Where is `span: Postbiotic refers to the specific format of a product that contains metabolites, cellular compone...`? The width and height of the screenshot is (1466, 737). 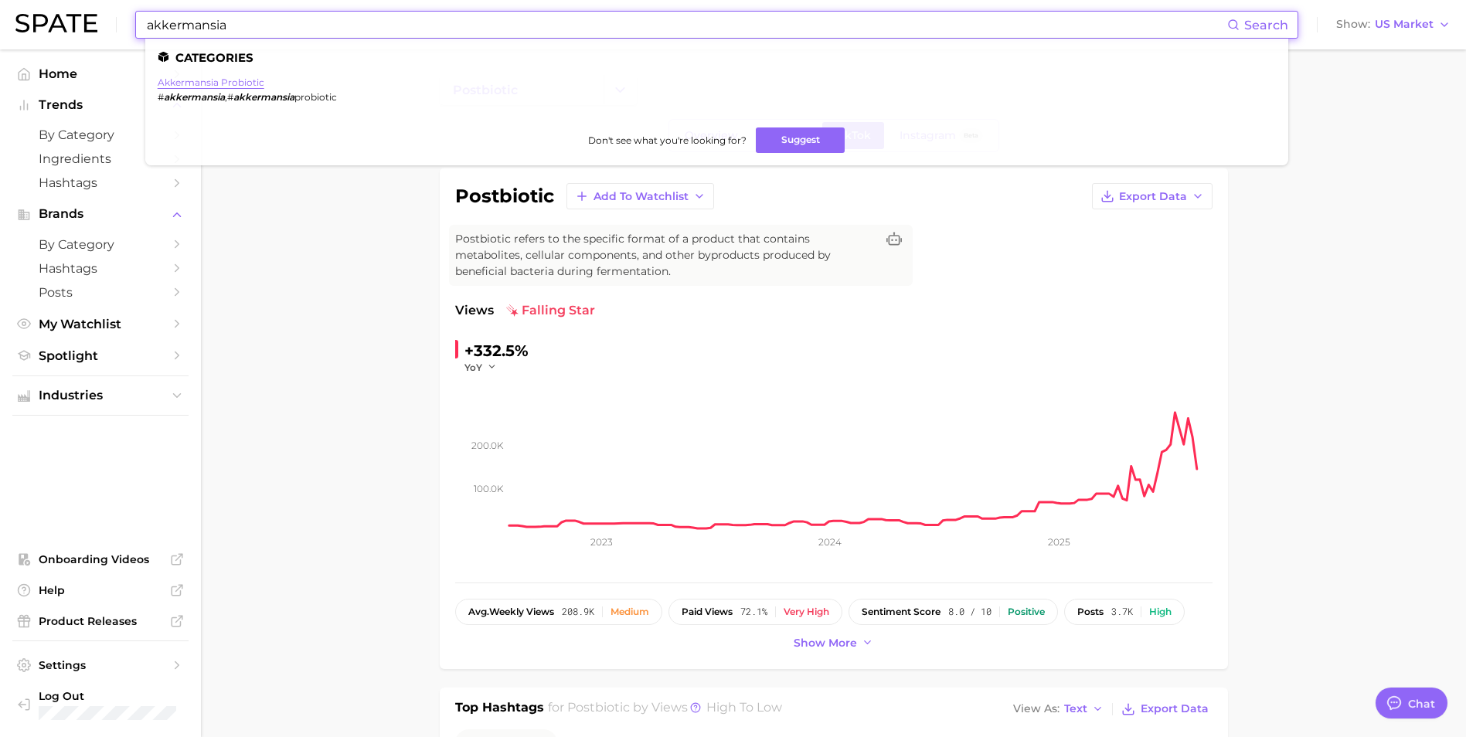 span: Postbiotic refers to the specific format of a product that contains metabolites, cellular compone... is located at coordinates (665, 255).